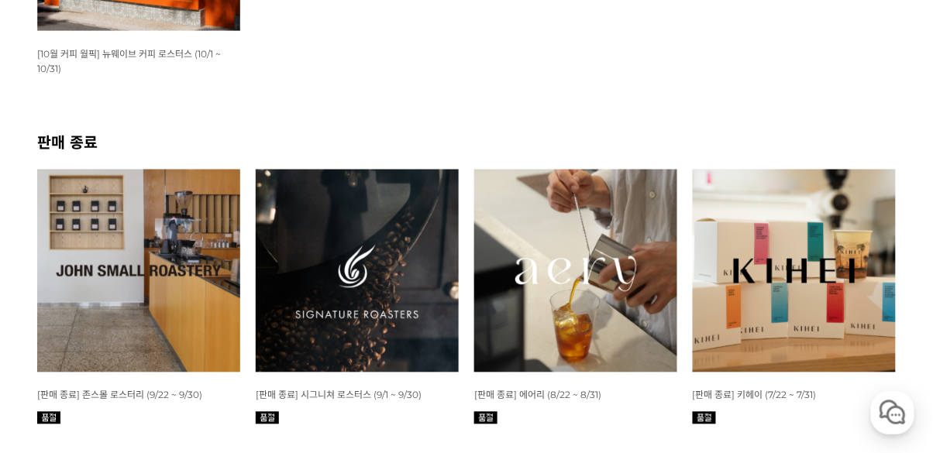  I want to click on a: [판매 종료] 에어리 (8/22 ~ 8/31), so click(538, 395).